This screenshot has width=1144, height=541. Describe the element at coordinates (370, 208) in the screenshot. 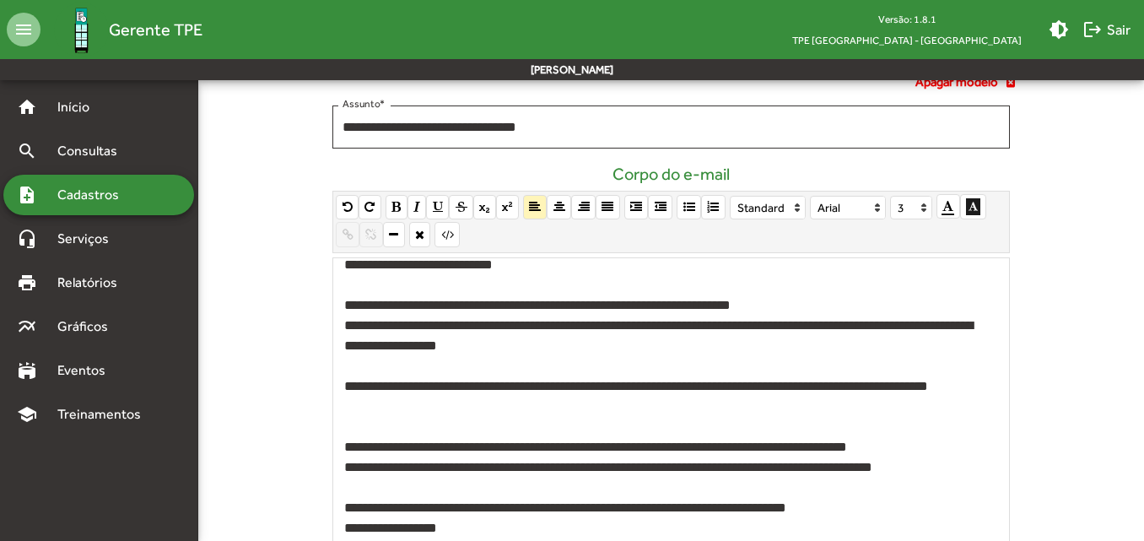

I see `button: Redo` at that location.